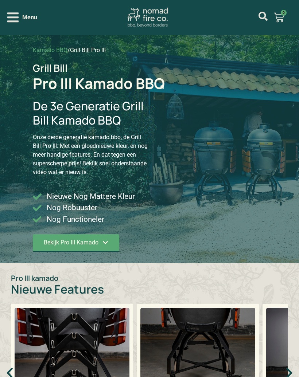  I want to click on p: Pro III kamado, so click(149, 278).